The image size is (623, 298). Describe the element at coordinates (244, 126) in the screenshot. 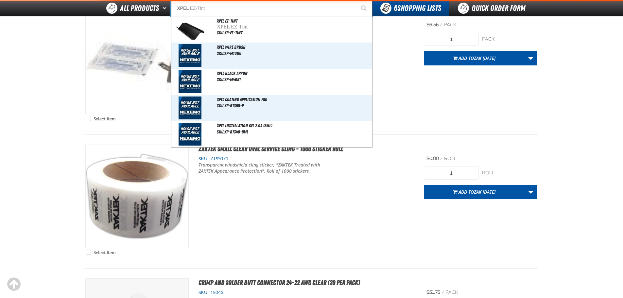

I see `span: XPEL Installation Gel 2.0A (8ml)` at that location.